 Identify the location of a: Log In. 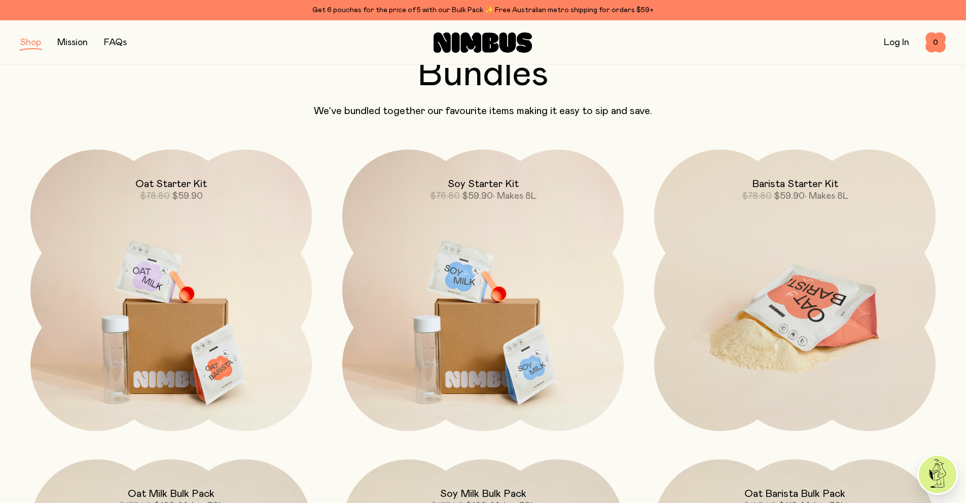
(896, 43).